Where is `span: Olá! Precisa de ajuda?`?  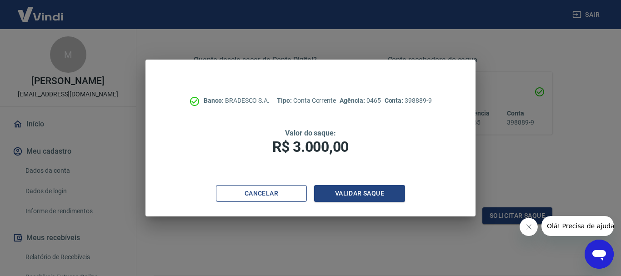 span: Olá! Precisa de ajuda? is located at coordinates (41, 10).